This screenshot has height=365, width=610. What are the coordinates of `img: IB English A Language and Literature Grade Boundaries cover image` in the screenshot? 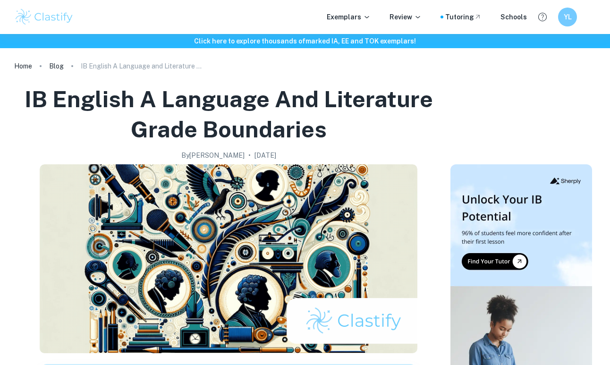 It's located at (229, 259).